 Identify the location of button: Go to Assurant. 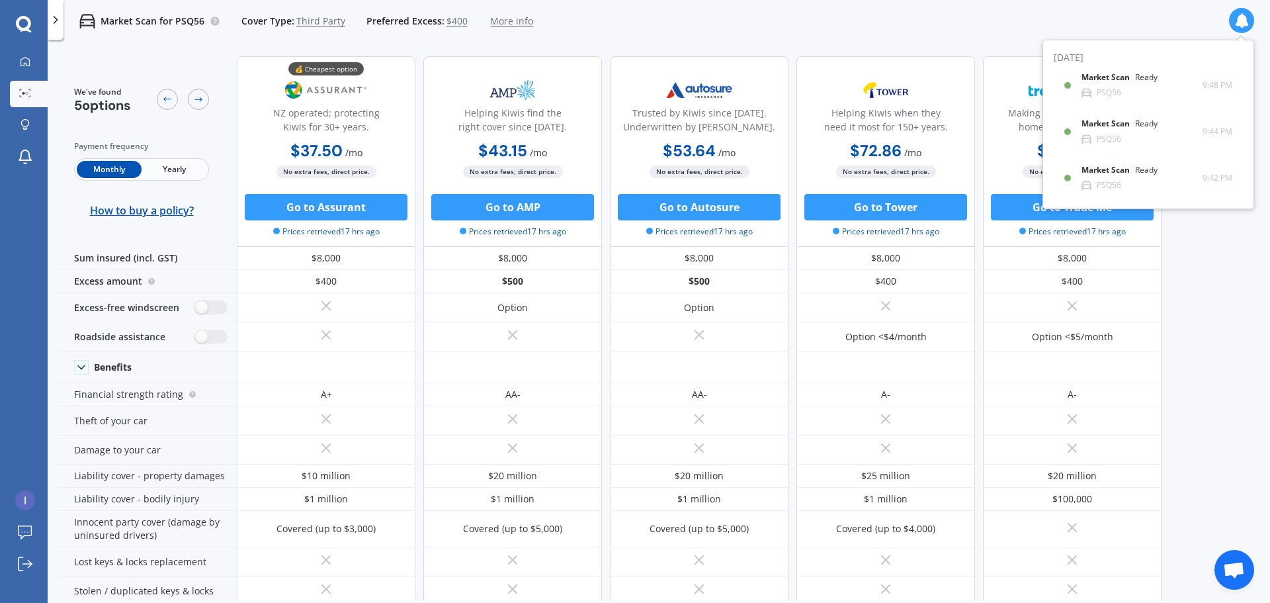
(326, 207).